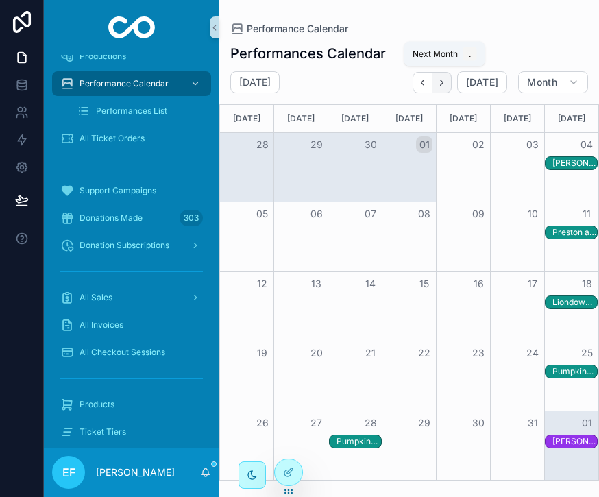 This screenshot has width=599, height=497. What do you see at coordinates (132, 325) in the screenshot?
I see `a: All Invoices` at bounding box center [132, 325].